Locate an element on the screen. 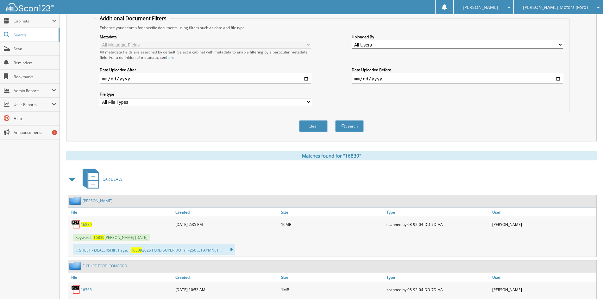 The width and height of the screenshot is (603, 299). span: Help is located at coordinates (35, 118).